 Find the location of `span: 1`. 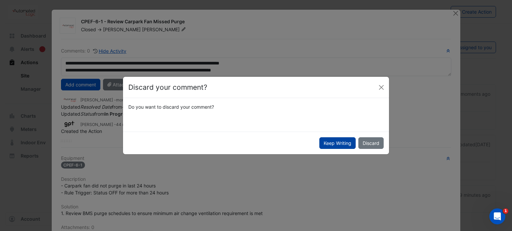

span: 1 is located at coordinates (505, 212).